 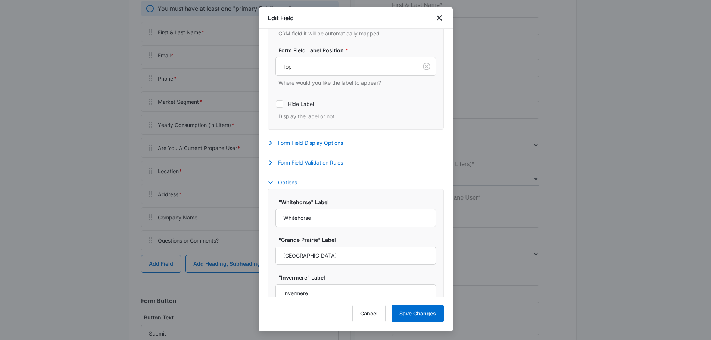 What do you see at coordinates (37, 17) in the screenshot?
I see `span: First & Last Name` at bounding box center [37, 17].